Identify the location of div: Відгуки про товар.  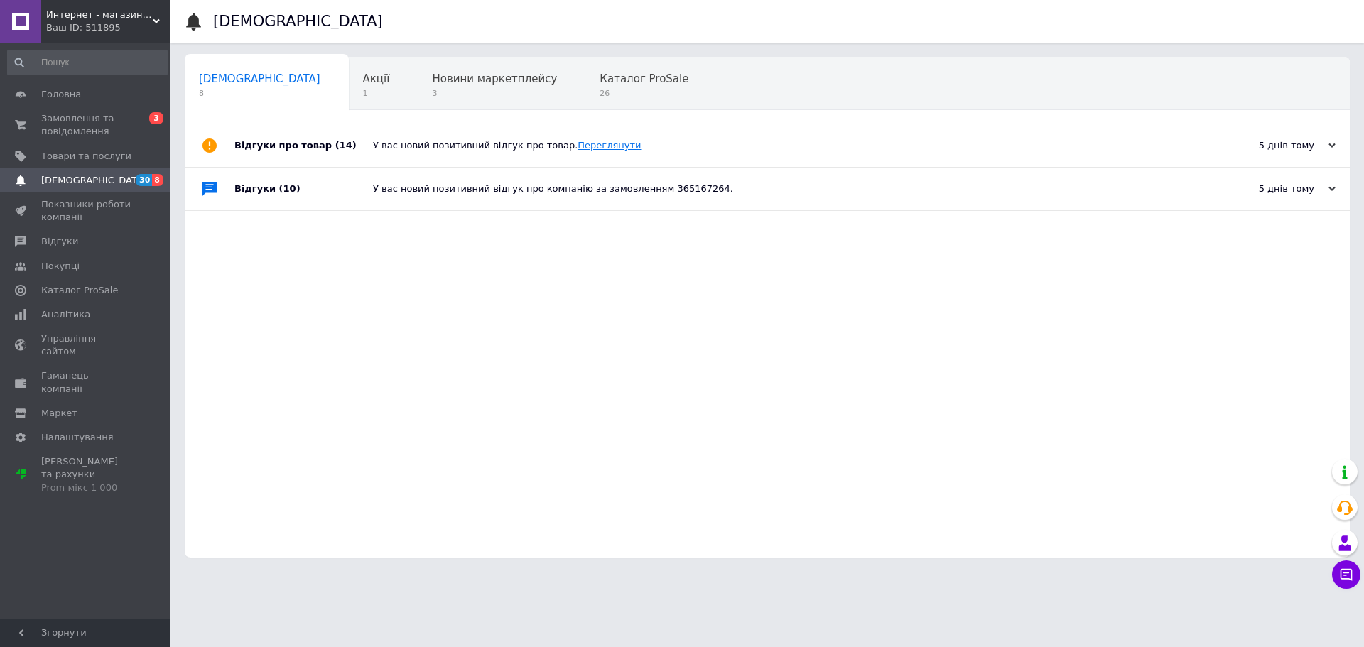
(303, 146).